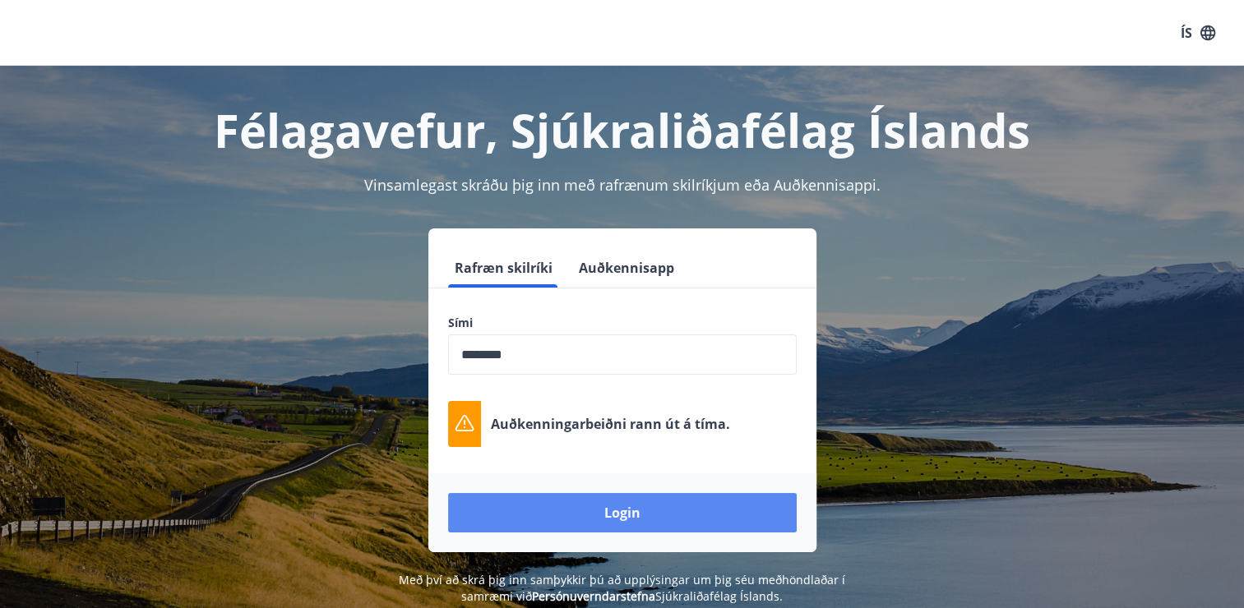 The image size is (1244, 608). What do you see at coordinates (1198, 33) in the screenshot?
I see `button: ÍS` at bounding box center [1198, 33].